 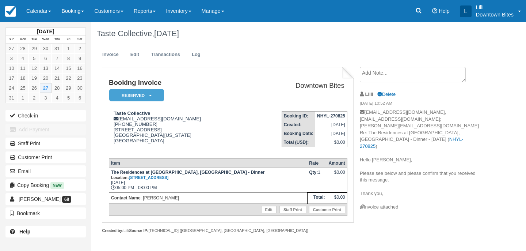 What do you see at coordinates (68, 78) in the screenshot?
I see `a: 22` at bounding box center [68, 78].